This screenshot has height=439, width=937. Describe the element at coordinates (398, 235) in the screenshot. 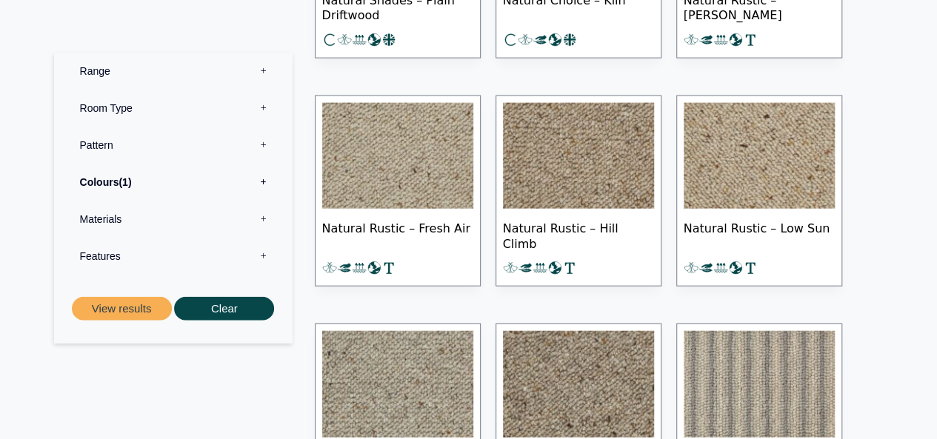

I see `span: Natural Rustic – Fresh Air` at that location.